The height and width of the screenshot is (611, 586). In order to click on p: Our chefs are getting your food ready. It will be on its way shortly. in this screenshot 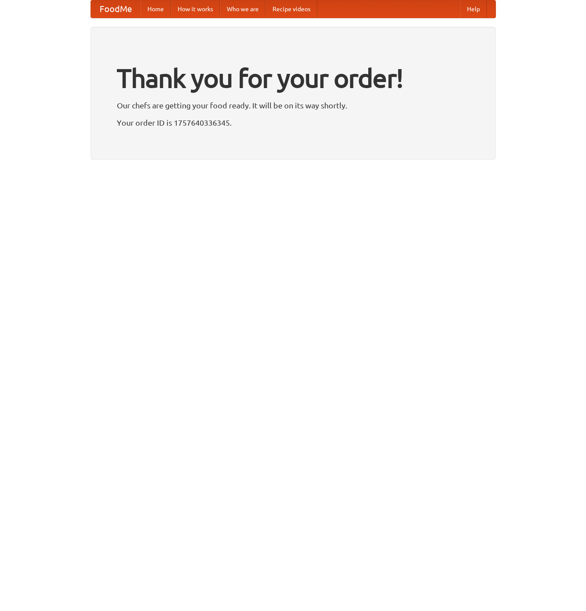, I will do `click(293, 105)`.